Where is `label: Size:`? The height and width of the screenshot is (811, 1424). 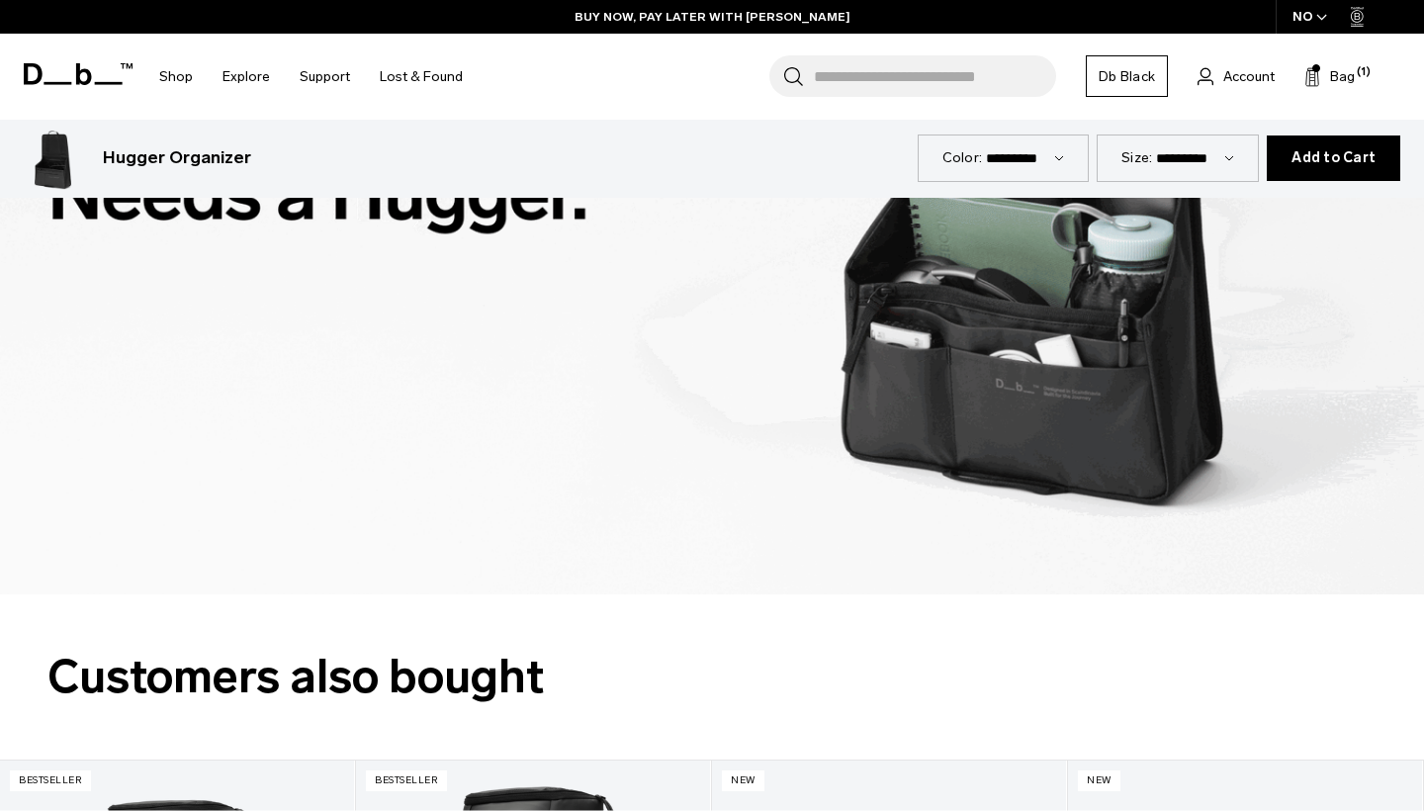 label: Size: is located at coordinates (1136, 157).